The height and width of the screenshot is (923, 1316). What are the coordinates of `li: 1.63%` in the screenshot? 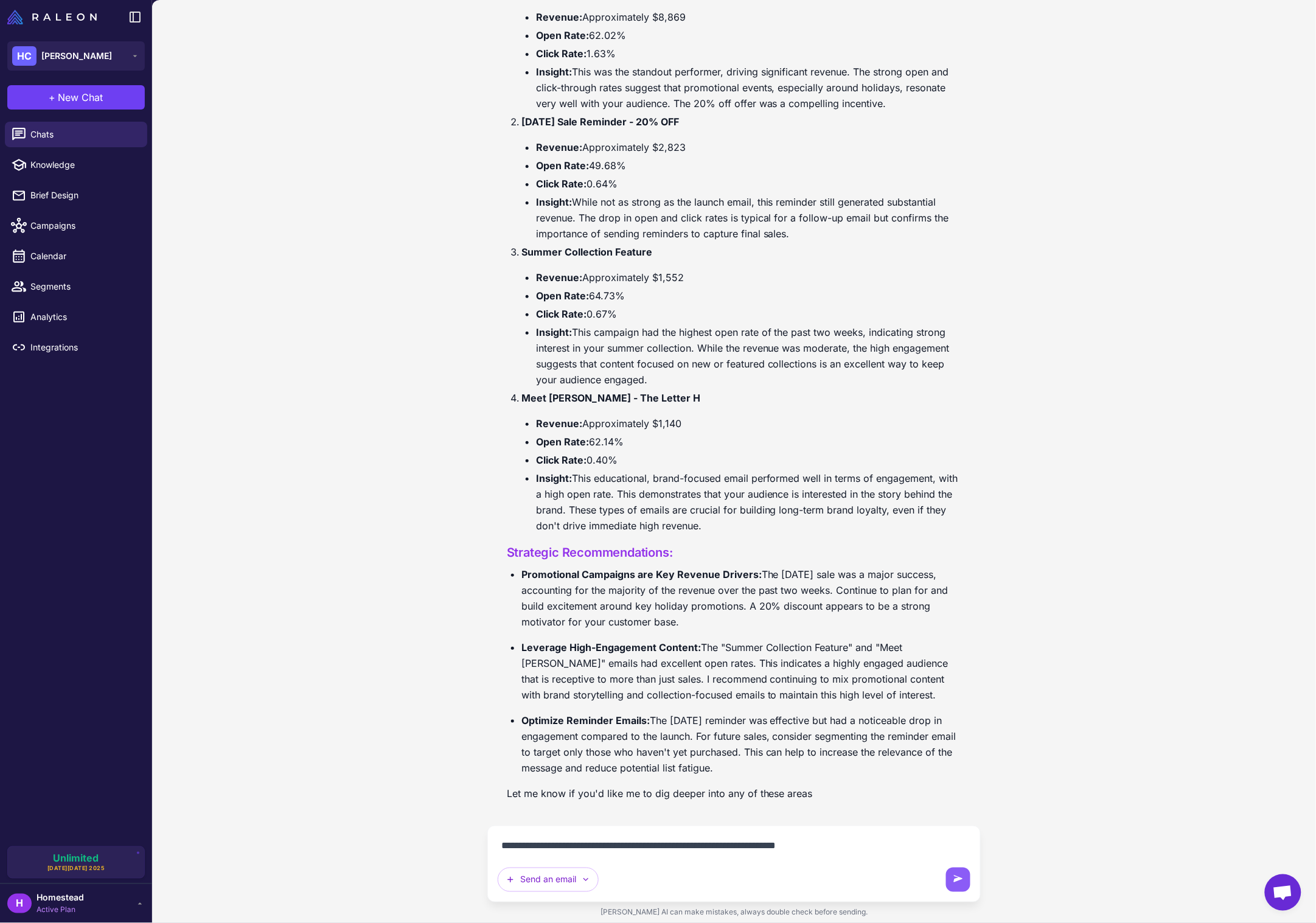 It's located at (748, 53).